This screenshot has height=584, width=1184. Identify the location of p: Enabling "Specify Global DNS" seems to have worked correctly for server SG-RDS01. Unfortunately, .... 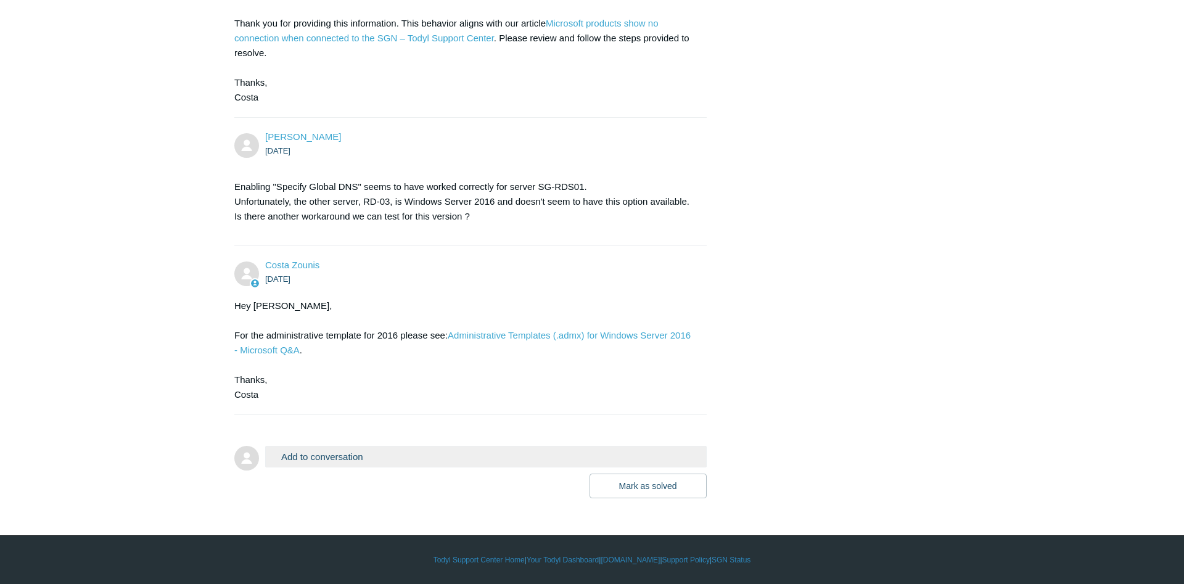
(464, 202).